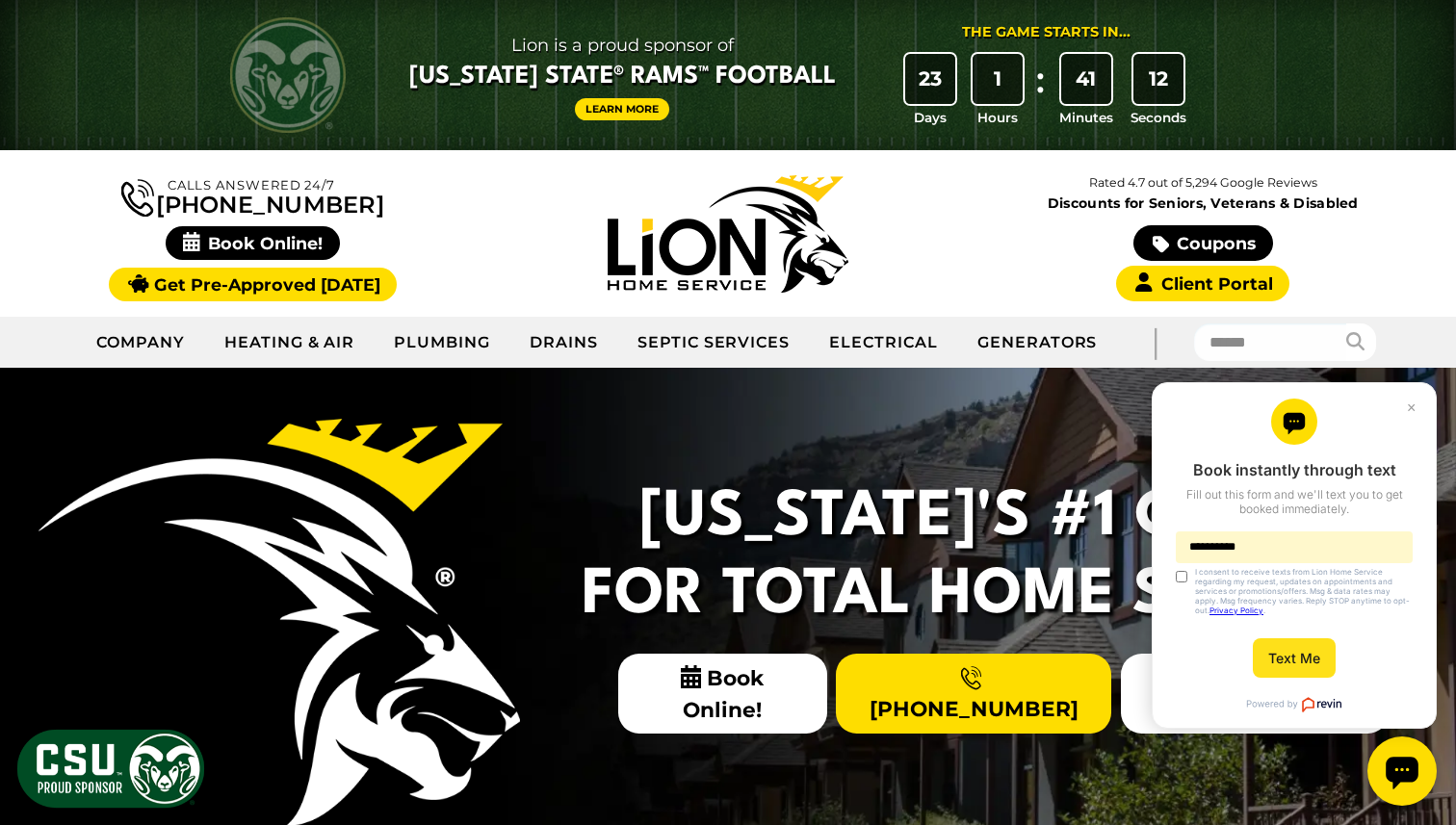 This screenshot has height=825, width=1456. I want to click on a: Privacy Policy, so click(127, 247).